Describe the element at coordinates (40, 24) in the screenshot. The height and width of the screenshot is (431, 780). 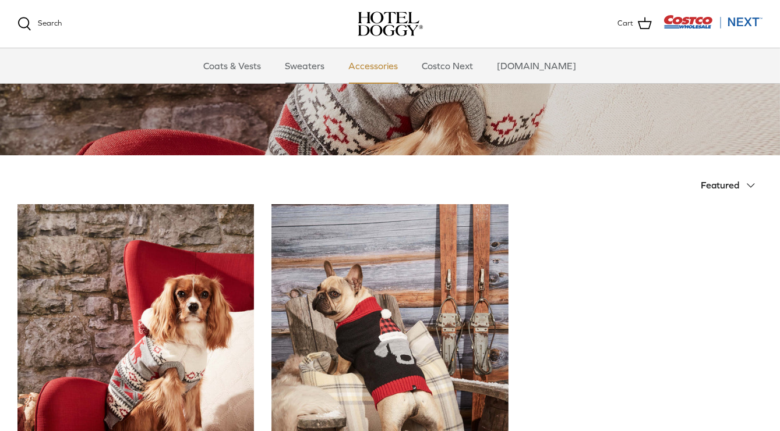
I see `a: Search` at that location.